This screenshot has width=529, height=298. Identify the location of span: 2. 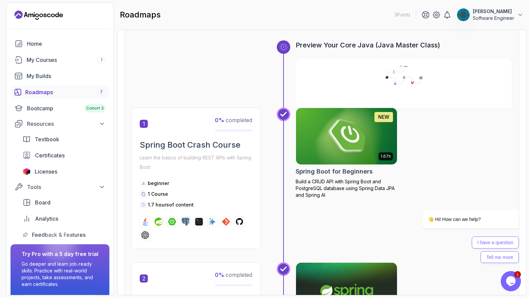
(144, 279).